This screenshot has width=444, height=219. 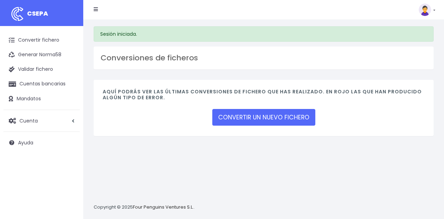 I want to click on a: Mandatos, so click(x=42, y=99).